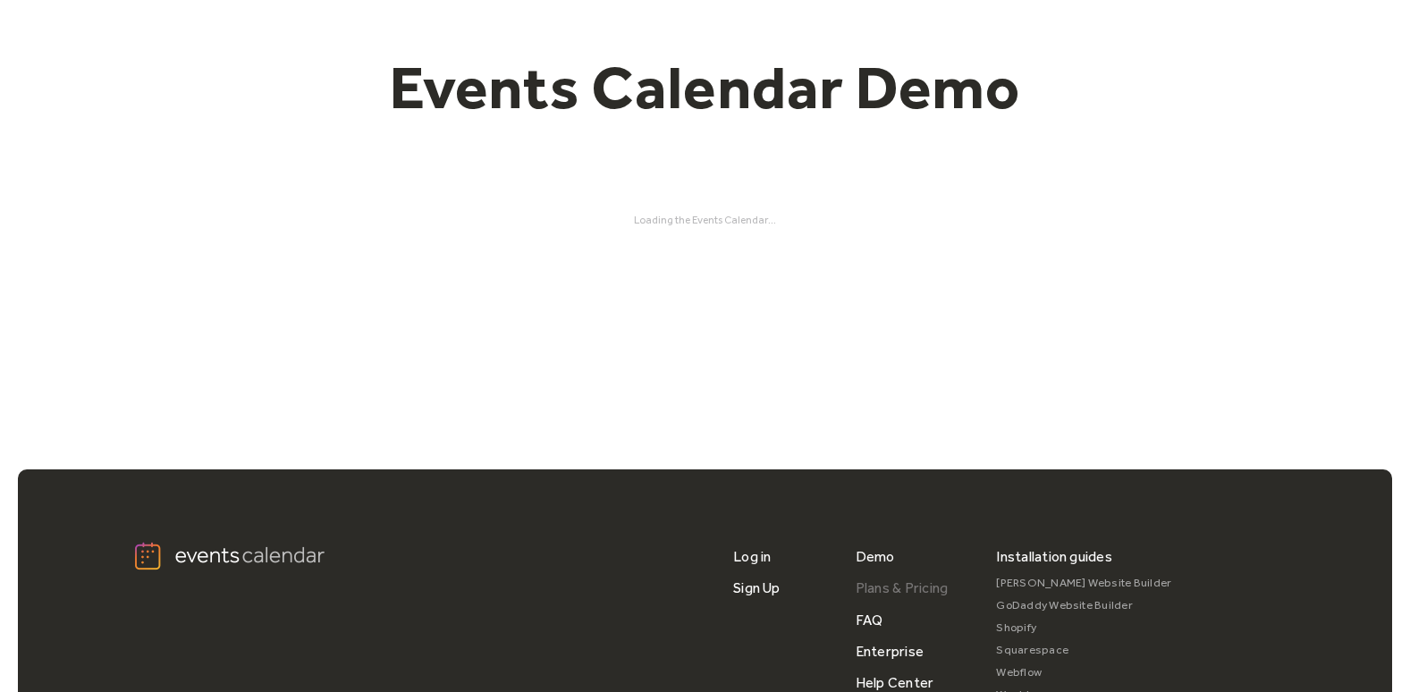 This screenshot has height=692, width=1410. Describe the element at coordinates (756, 587) in the screenshot. I see `a: Sign Up` at that location.